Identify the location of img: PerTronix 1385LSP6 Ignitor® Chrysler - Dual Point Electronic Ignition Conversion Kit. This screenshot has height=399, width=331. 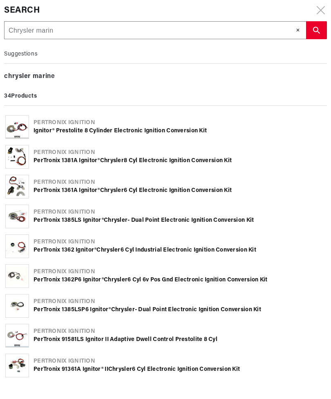
(17, 306).